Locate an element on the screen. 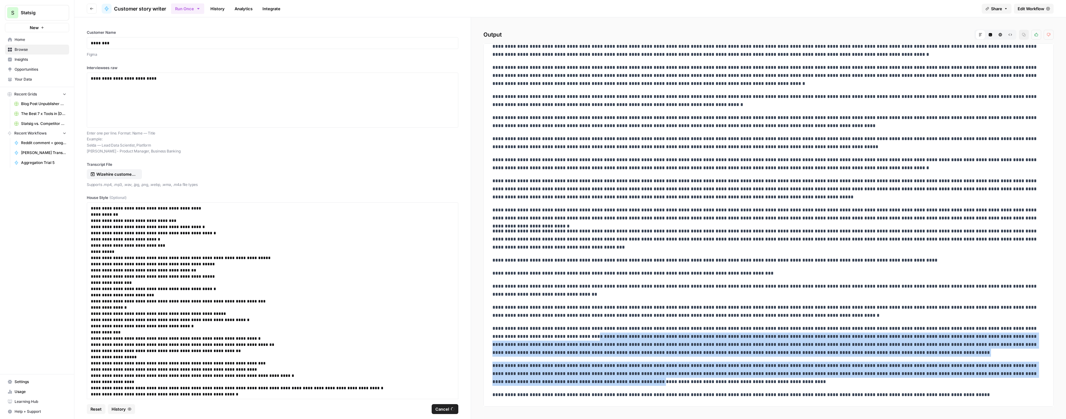 The width and height of the screenshot is (1066, 419). span: Edit Workflow is located at coordinates (1031, 9).